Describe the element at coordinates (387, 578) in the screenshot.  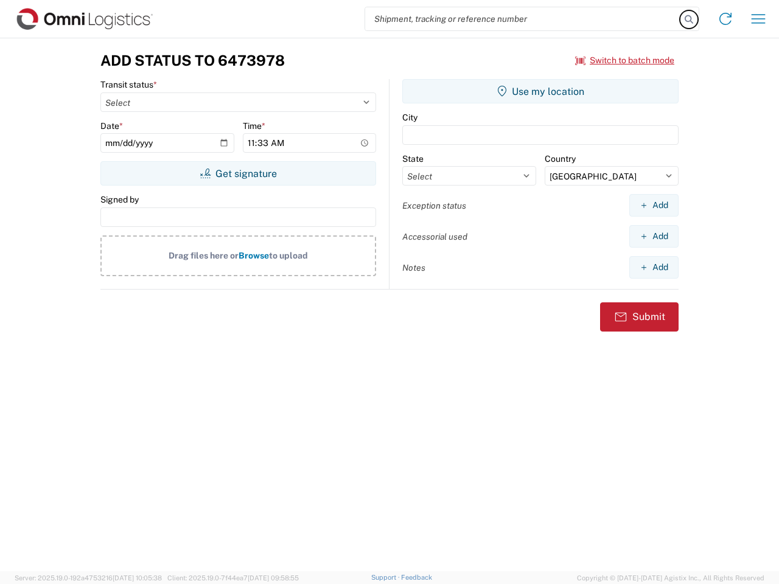
I see `a: Support` at that location.